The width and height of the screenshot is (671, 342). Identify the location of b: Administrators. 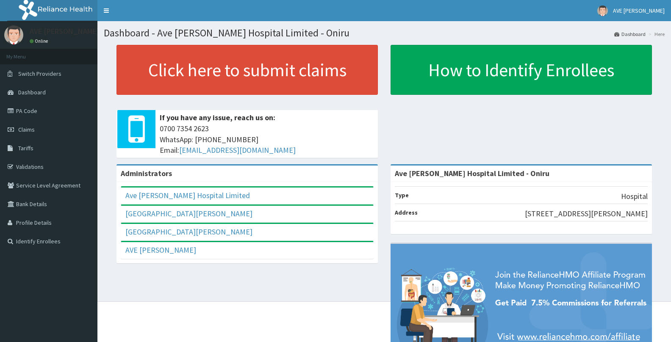
(146, 173).